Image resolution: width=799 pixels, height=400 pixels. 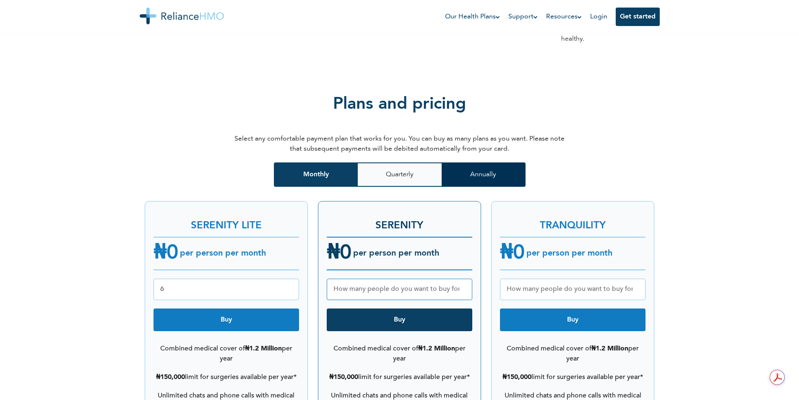 I want to click on h3: TRANQUILITY, so click(x=573, y=221).